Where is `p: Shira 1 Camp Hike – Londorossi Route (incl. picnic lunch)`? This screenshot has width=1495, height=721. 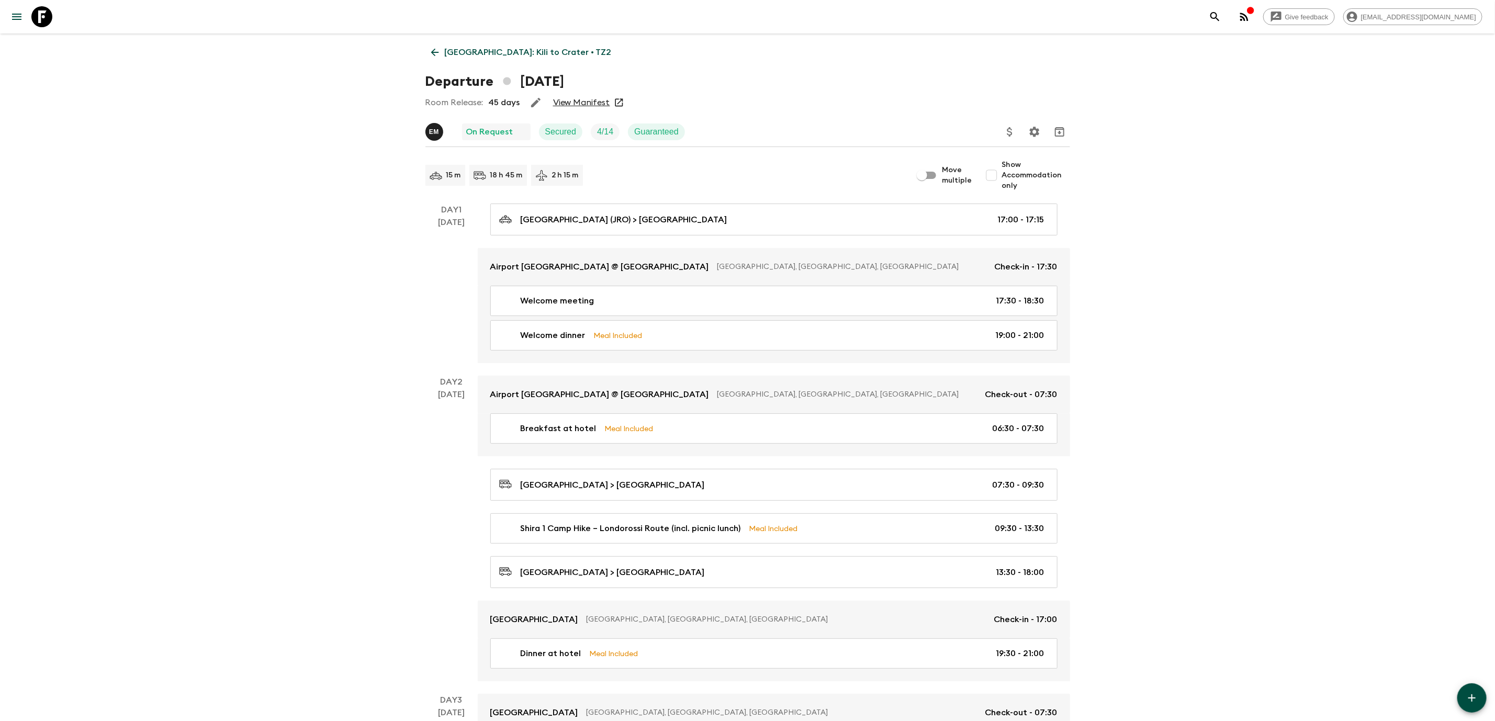
p: Shira 1 Camp Hike – Londorossi Route (incl. picnic lunch) is located at coordinates (630, 528).